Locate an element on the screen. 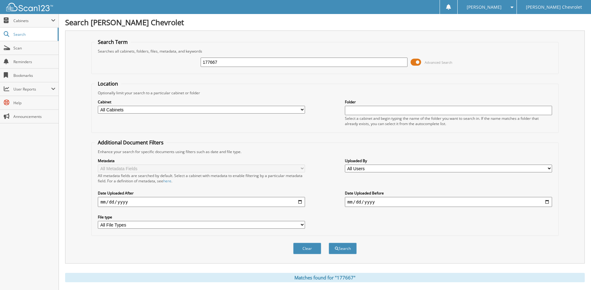  div: Matches found for "177667" is located at coordinates (325, 278).